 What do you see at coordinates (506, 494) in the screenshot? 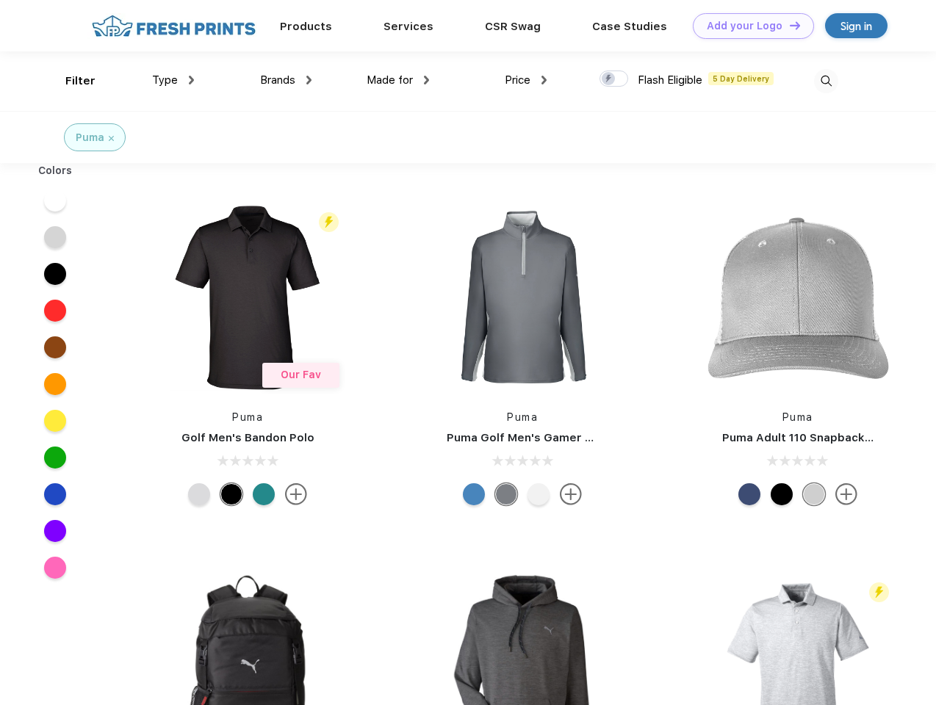
I see `div: Quiet Shade` at bounding box center [506, 494].